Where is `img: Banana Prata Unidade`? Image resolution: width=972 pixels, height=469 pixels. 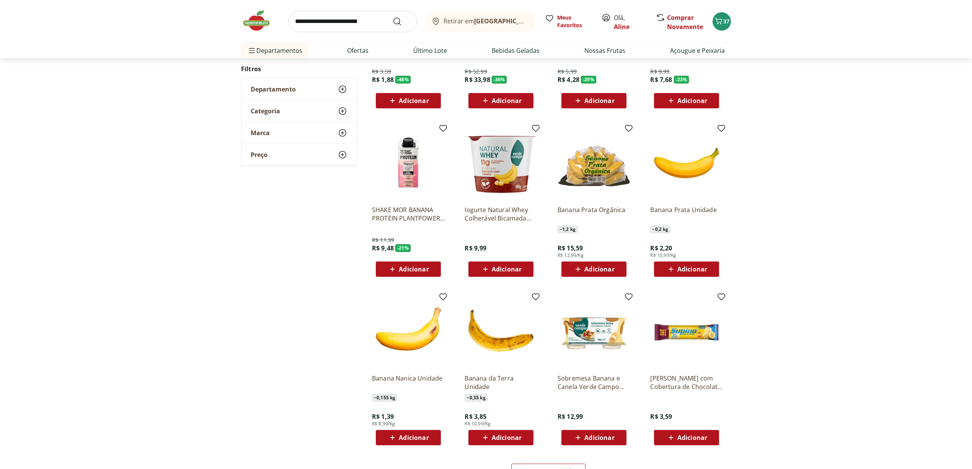 img: Banana Prata Unidade is located at coordinates (686, 163).